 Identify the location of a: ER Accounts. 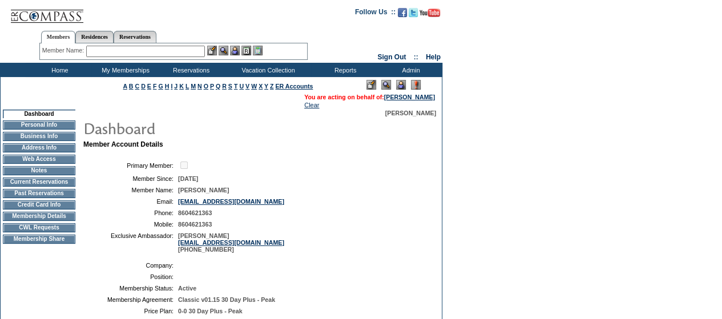
(294, 86).